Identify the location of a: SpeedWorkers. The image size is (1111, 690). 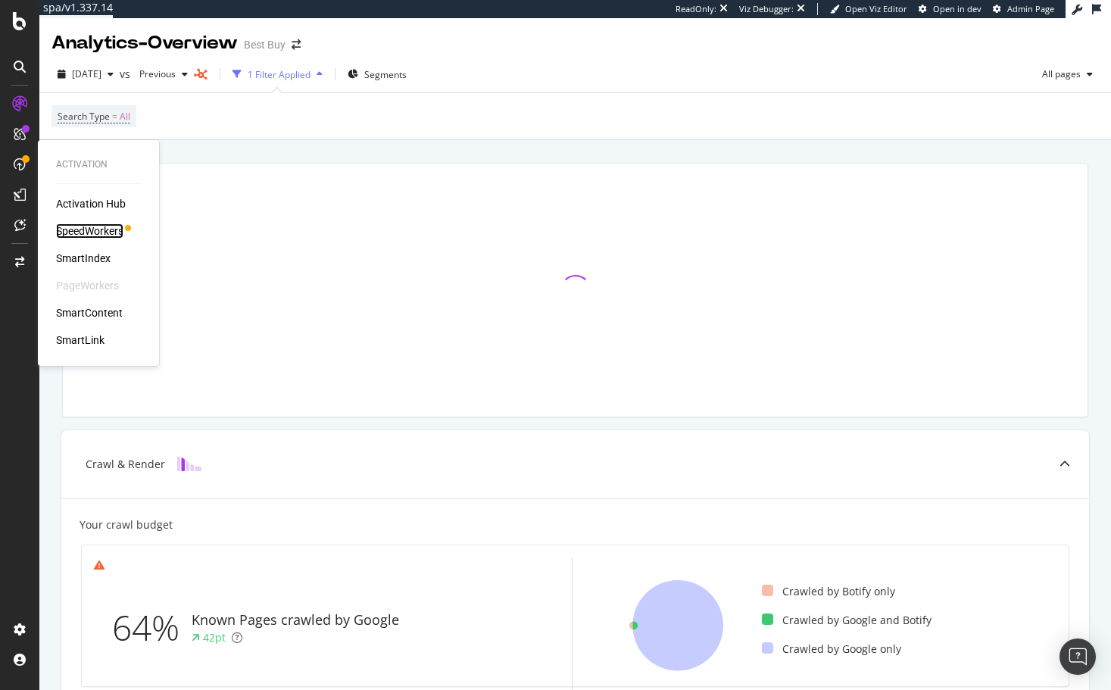
(89, 231).